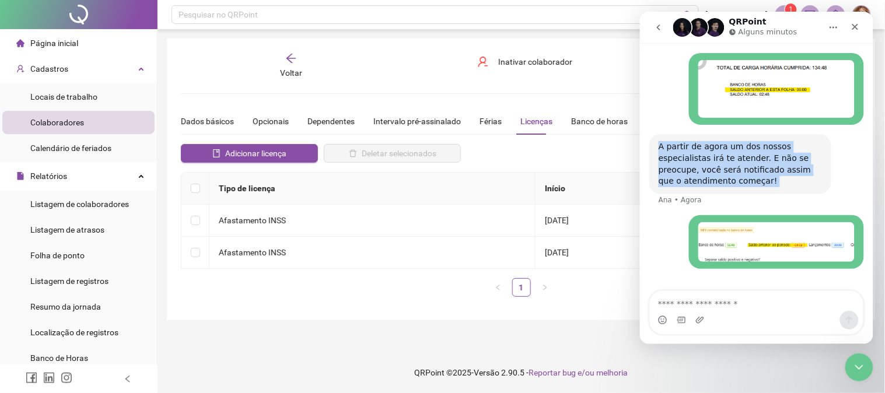  I want to click on span: right, so click(545, 288).